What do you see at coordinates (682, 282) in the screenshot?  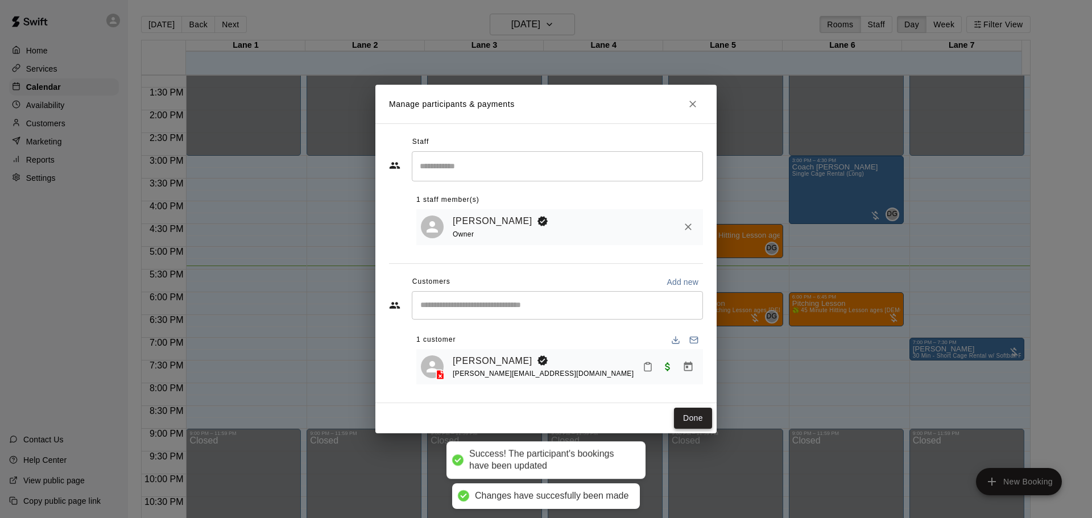 I see `button: Add new` at bounding box center [682, 282].